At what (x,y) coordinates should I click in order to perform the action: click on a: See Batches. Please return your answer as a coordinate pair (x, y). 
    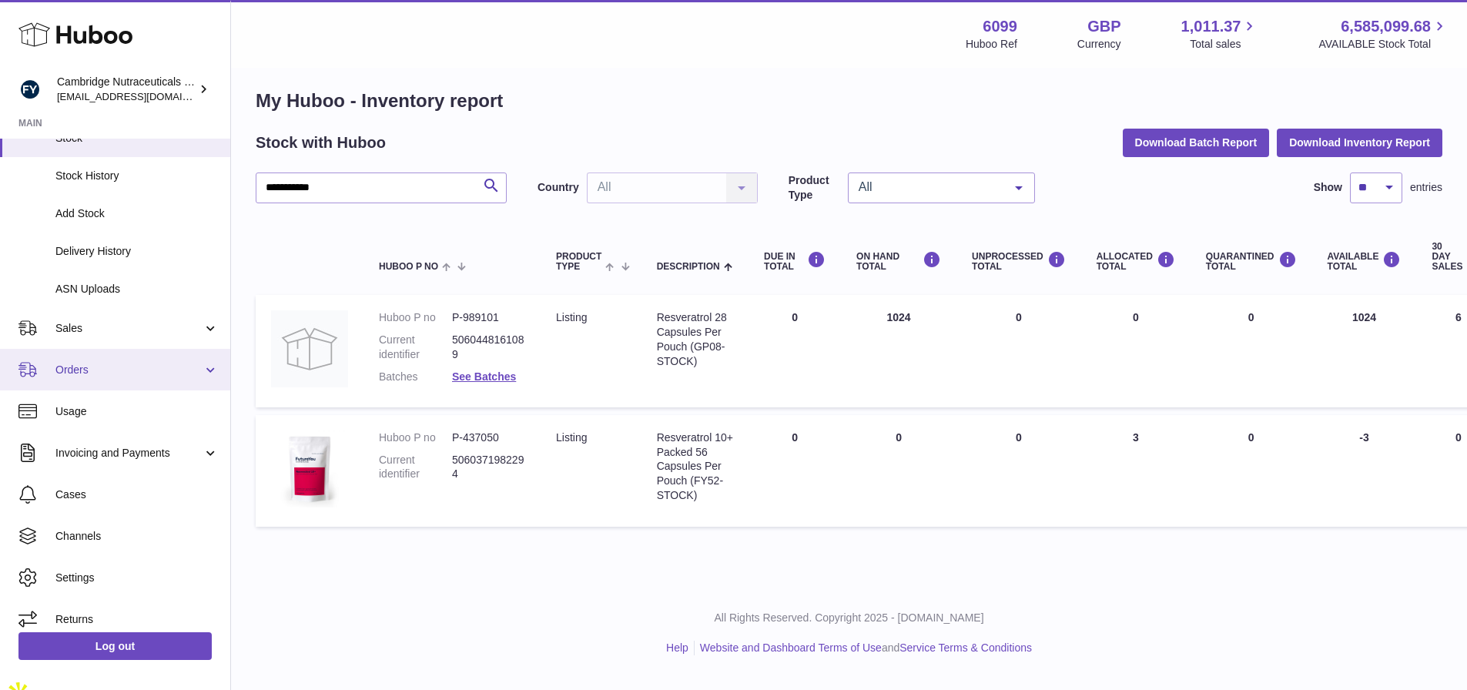
    Looking at the image, I should click on (484, 377).